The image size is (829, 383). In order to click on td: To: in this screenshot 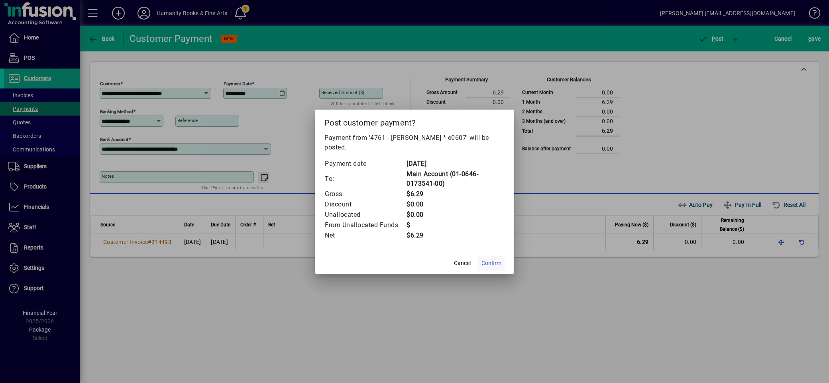, I will do `click(365, 179)`.